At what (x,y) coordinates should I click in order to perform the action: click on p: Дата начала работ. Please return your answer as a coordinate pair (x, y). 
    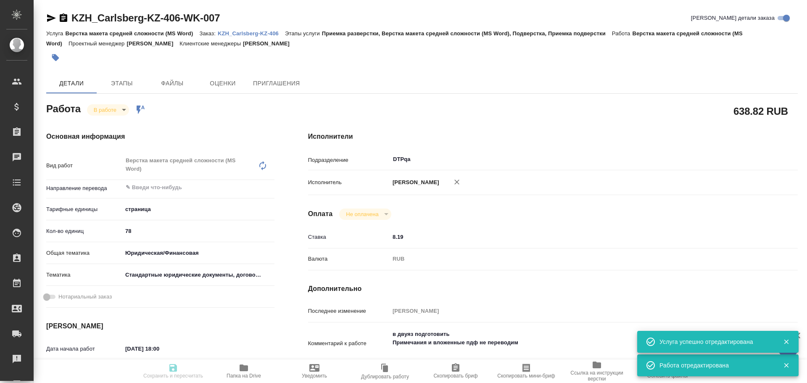
    Looking at the image, I should click on (84, 349).